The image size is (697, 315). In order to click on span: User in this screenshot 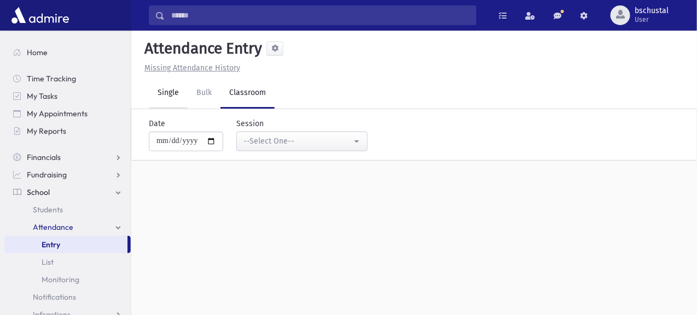, I will do `click(651, 20)`.